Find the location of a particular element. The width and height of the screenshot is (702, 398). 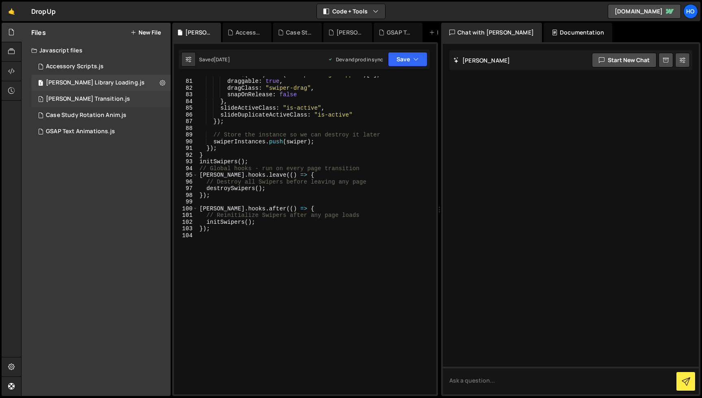

button: Save is located at coordinates (407, 59).